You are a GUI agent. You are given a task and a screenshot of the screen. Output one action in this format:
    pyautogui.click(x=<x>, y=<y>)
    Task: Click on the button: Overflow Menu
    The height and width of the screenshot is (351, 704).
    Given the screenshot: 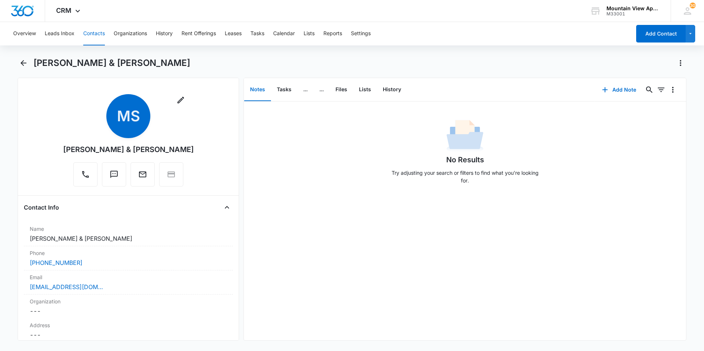 What is the action you would take?
    pyautogui.click(x=673, y=90)
    